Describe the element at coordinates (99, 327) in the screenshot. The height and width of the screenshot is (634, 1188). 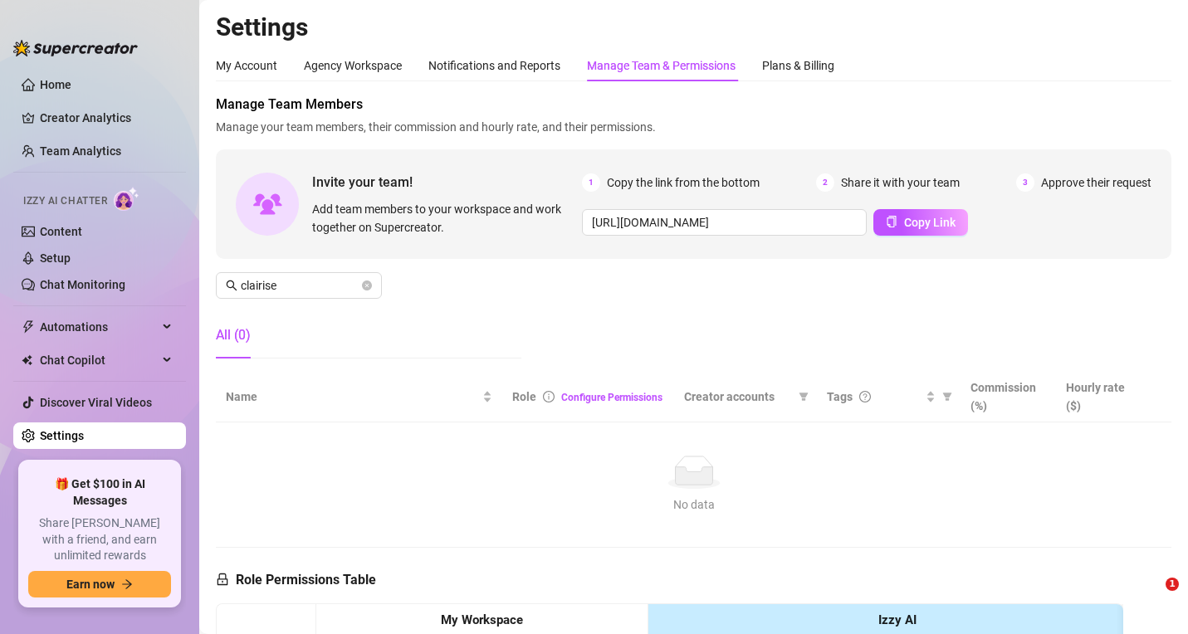
I see `span: Automations` at that location.